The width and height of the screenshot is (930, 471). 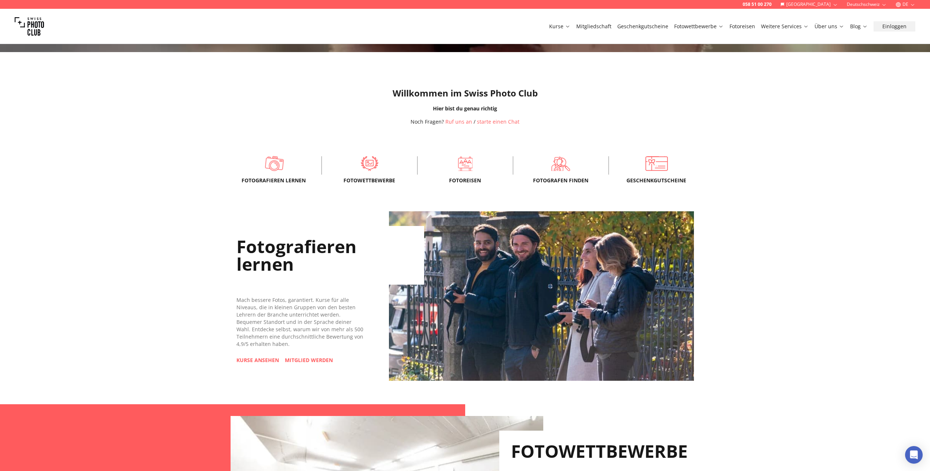 I want to click on a: KURSE ANSEHEN, so click(x=258, y=360).